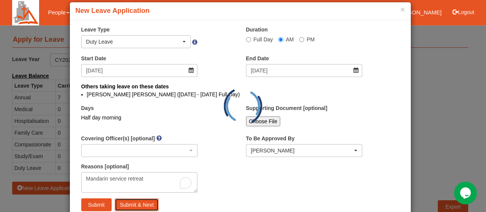  What do you see at coordinates (112, 11) in the screenshot?
I see `b: New Leave Application` at bounding box center [112, 11].